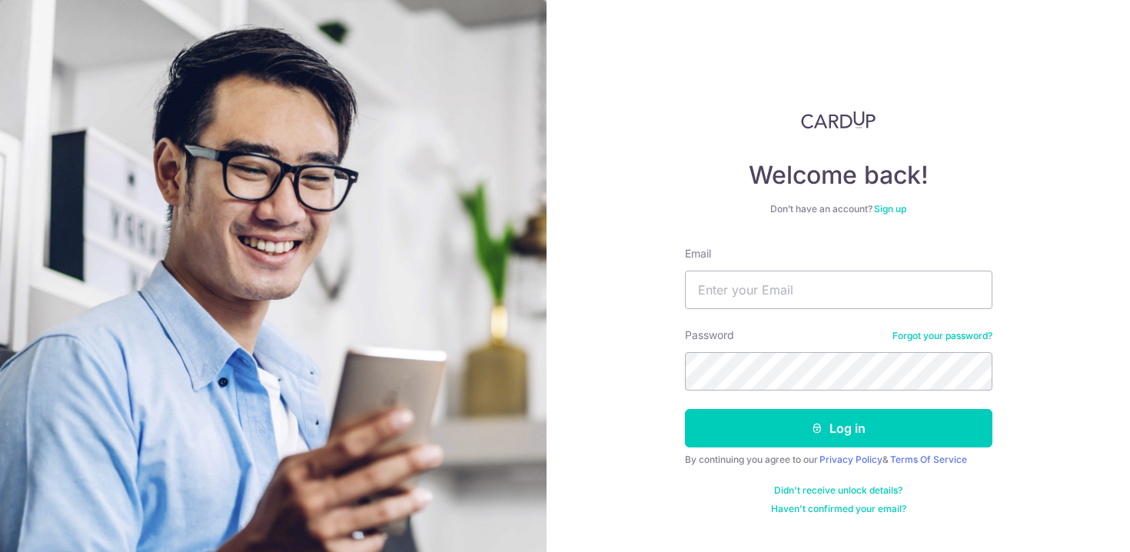 This screenshot has height=552, width=1130. Describe the element at coordinates (890, 208) in the screenshot. I see `a: Sign up` at that location.